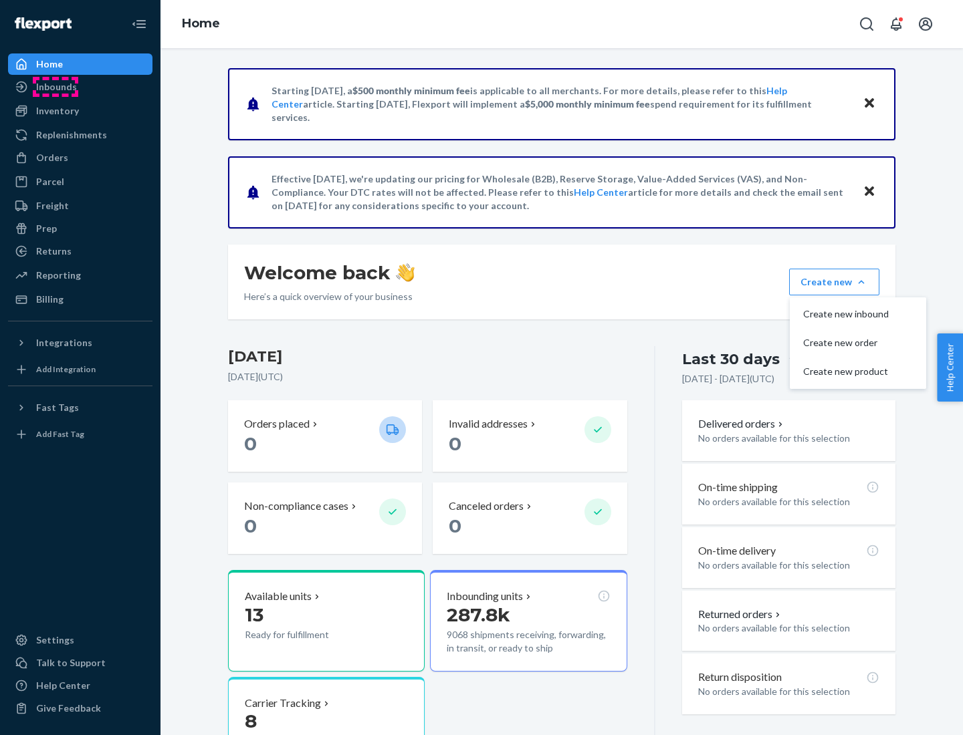 Image resolution: width=963 pixels, height=735 pixels. Describe the element at coordinates (739, 677) in the screenshot. I see `p: Return disposition` at that location.